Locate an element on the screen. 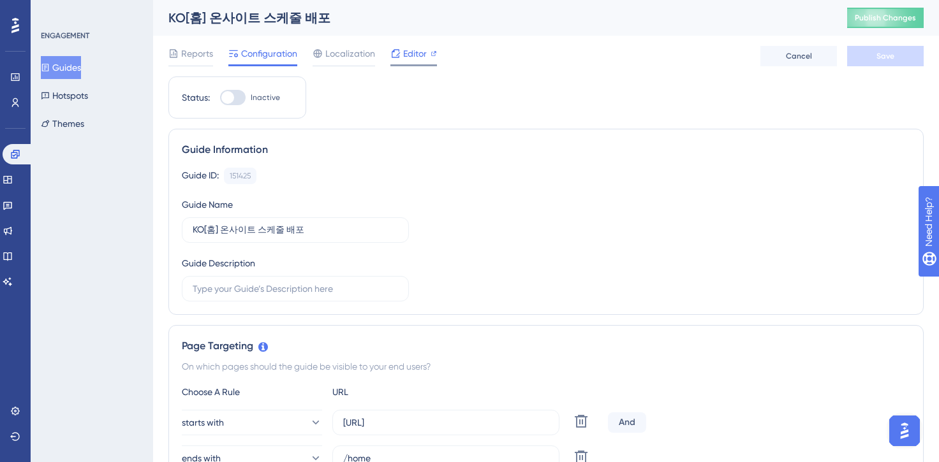  div: Guide Information is located at coordinates (546, 150).